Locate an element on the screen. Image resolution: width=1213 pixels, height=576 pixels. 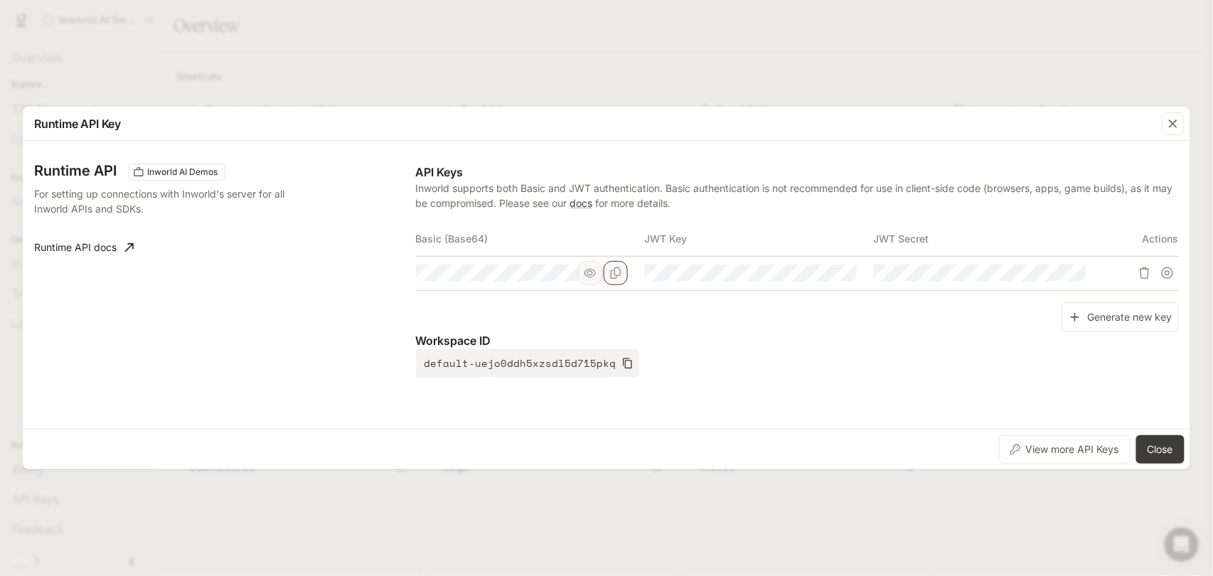
p: API Keys is located at coordinates (797, 172).